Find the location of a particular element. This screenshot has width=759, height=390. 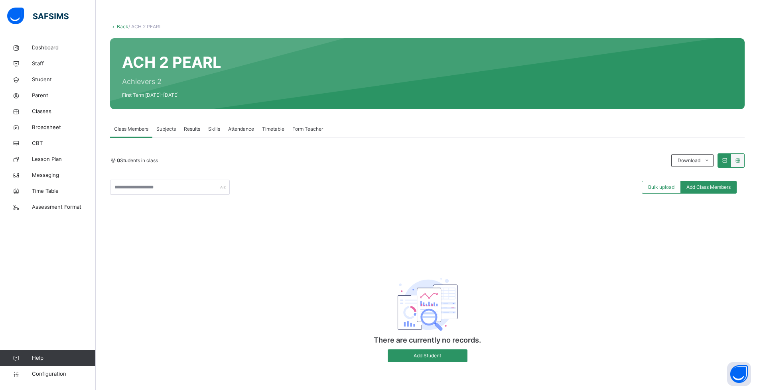

span: Results is located at coordinates (192, 129).